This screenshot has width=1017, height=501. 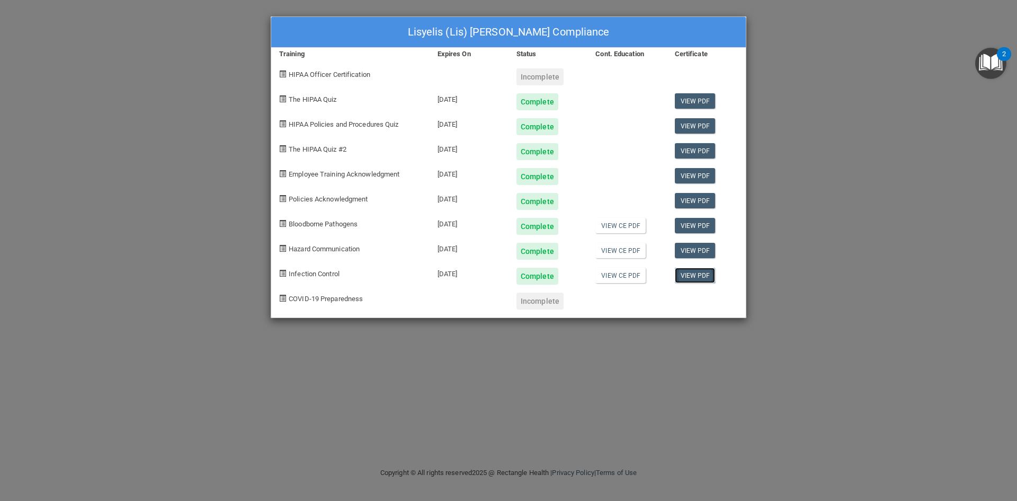 What do you see at coordinates (469, 54) in the screenshot?
I see `div: Expires On` at bounding box center [469, 54].